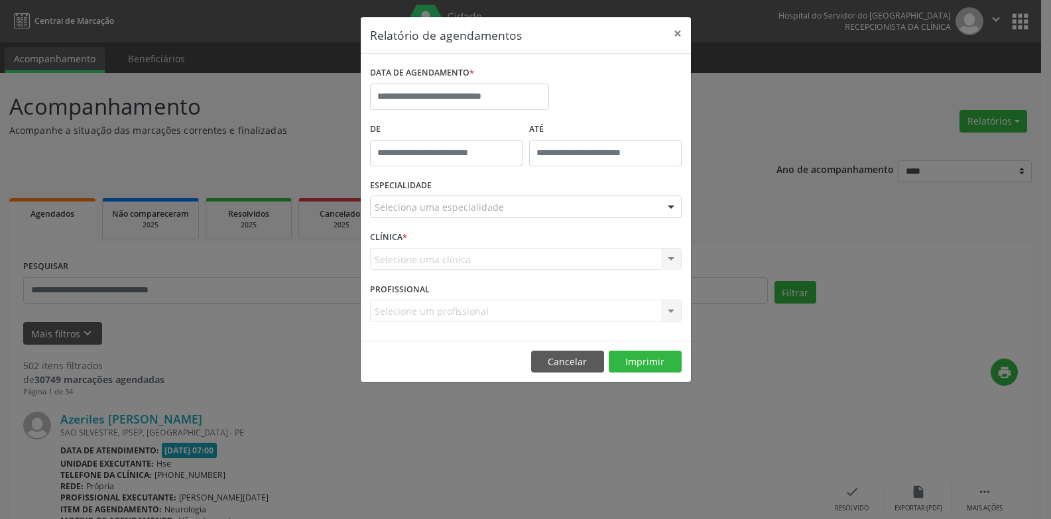 Image resolution: width=1051 pixels, height=519 pixels. What do you see at coordinates (446, 129) in the screenshot?
I see `label: De` at bounding box center [446, 129].